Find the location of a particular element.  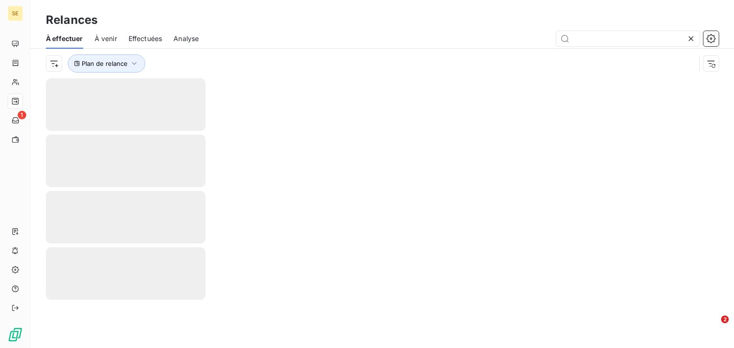

div: SE is located at coordinates (15, 13).